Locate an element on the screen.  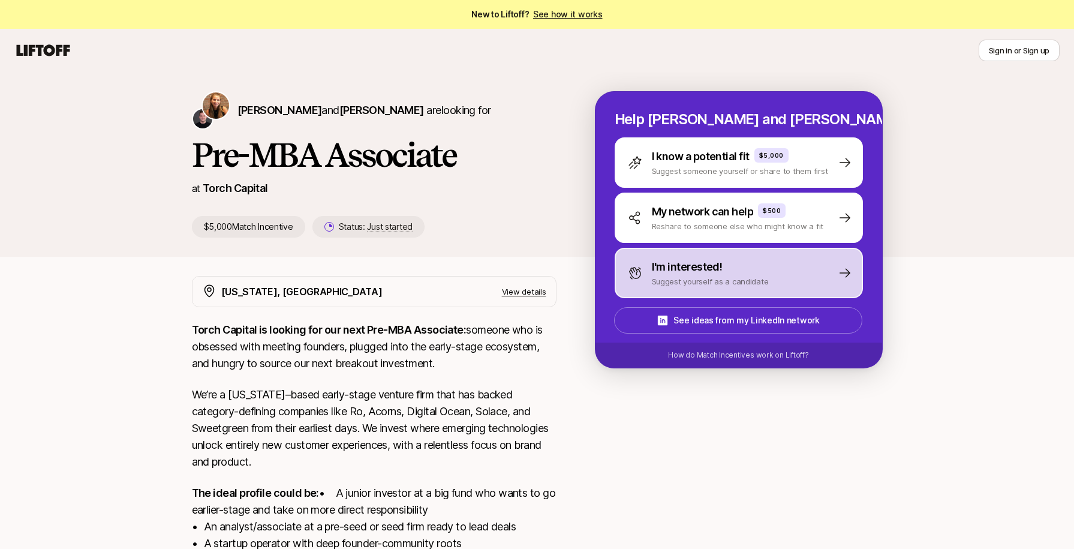
p: Suggest yourself as a candidate is located at coordinates (710, 281).